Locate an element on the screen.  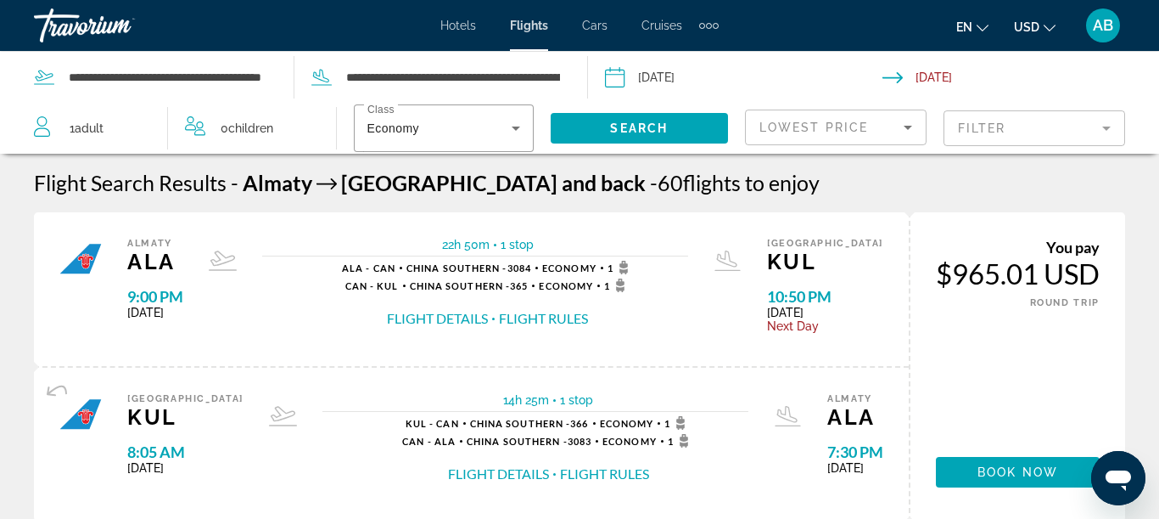
span: Children is located at coordinates (250, 128).